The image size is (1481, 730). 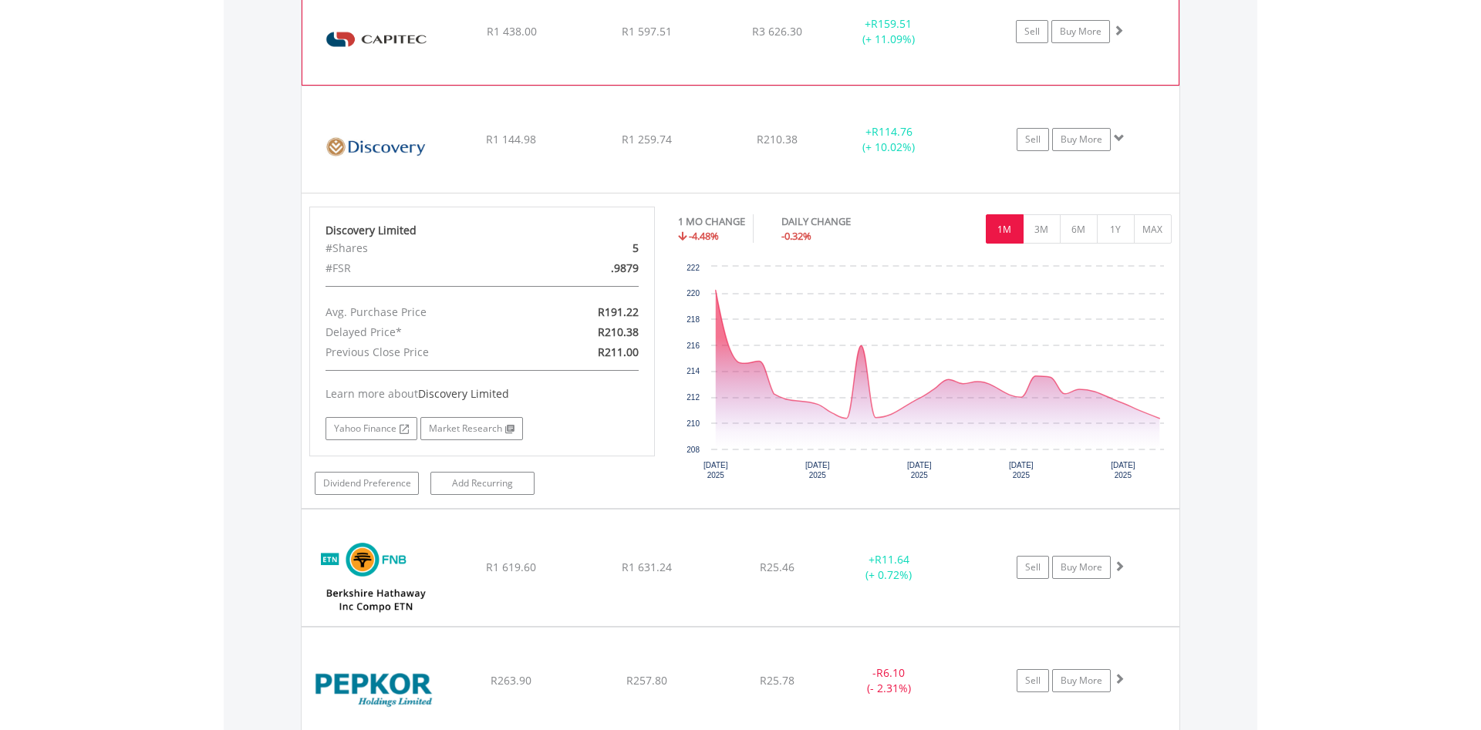 I want to click on span: R1 631.24, so click(x=646, y=567).